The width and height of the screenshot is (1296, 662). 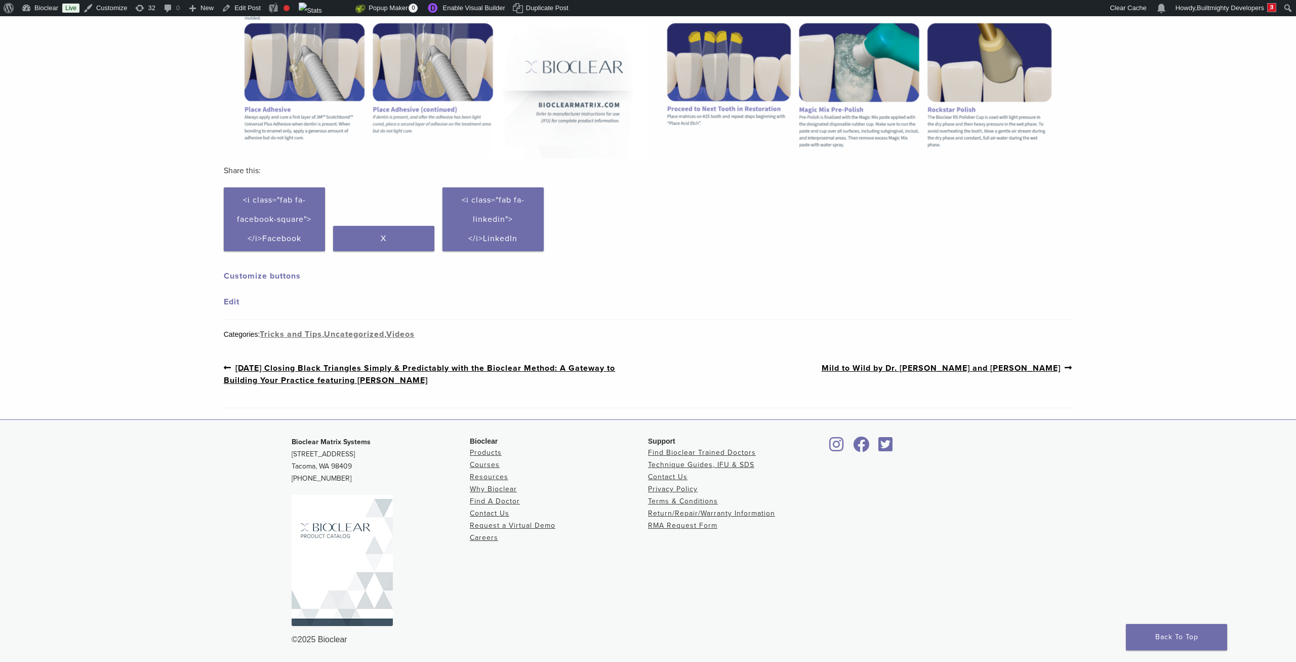 What do you see at coordinates (1231, 8) in the screenshot?
I see `span: Builtmighty Developers` at bounding box center [1231, 8].